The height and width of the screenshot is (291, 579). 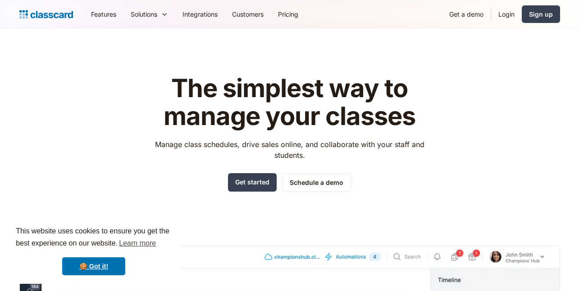 I want to click on p: Manage class schedules, drive sales online, and collaborate with your staff and students., so click(x=289, y=150).